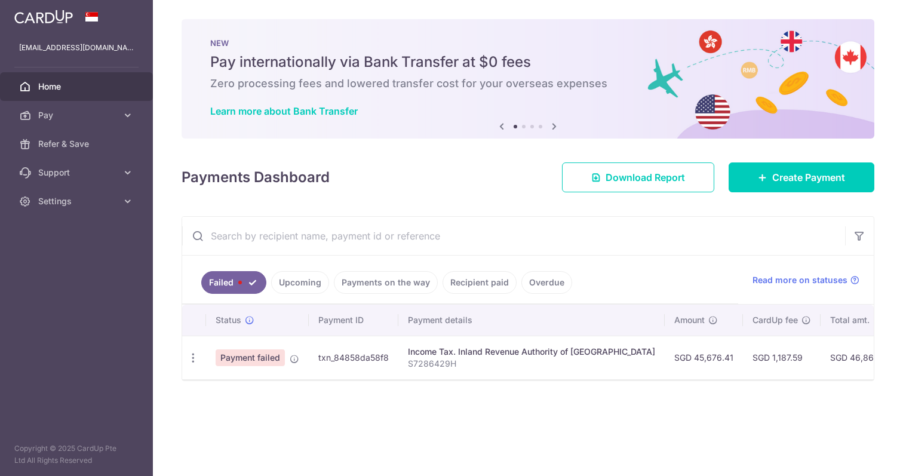  I want to click on td: SGD 1,187.59, so click(781, 357).